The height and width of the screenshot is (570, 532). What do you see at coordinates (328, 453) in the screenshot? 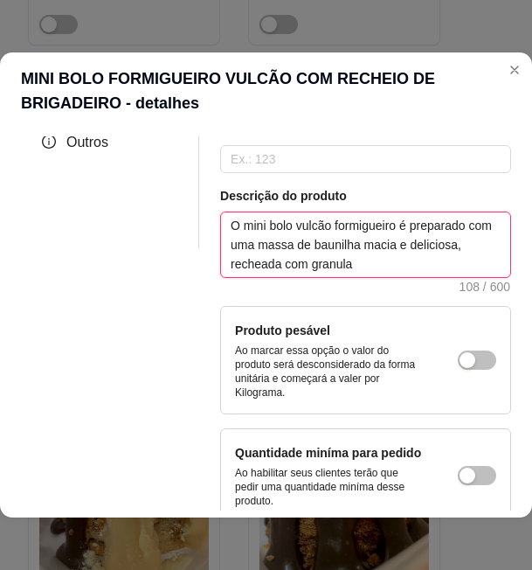
I see `label: Quantidade miníma para pedido` at bounding box center [328, 453].